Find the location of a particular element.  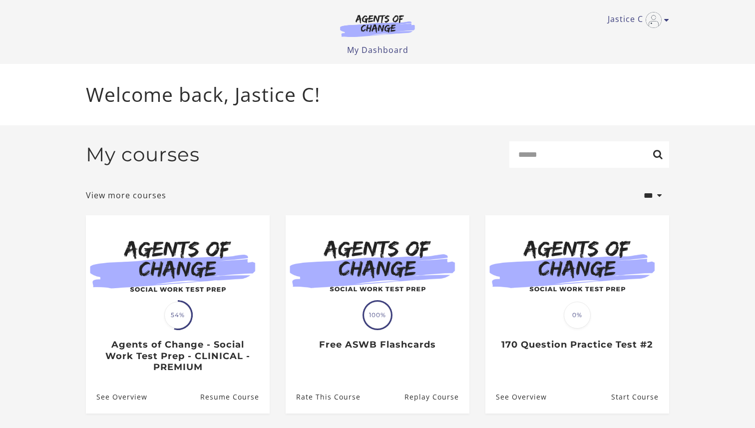

img: Agents of Change Logo is located at coordinates (378, 25).